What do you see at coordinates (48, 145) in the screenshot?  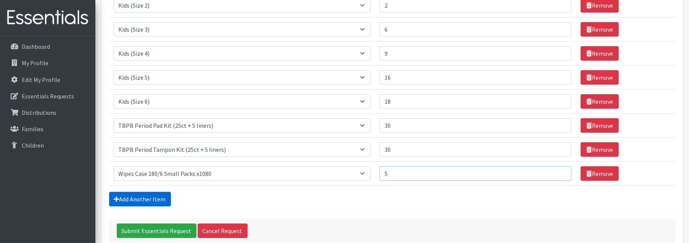 I see `a: Children` at bounding box center [48, 145].